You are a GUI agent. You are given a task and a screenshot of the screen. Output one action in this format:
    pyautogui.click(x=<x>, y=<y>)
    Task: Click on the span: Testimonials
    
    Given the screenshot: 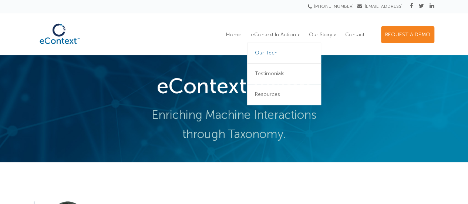 What is the action you would take?
    pyautogui.click(x=270, y=73)
    